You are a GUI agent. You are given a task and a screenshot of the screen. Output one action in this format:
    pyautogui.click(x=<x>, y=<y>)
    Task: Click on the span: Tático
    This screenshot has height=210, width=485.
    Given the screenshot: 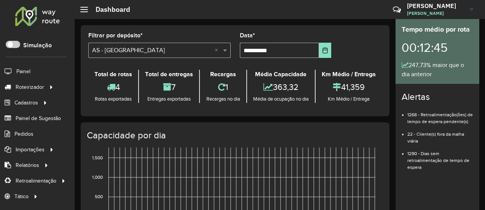 What is the action you would take?
    pyautogui.click(x=21, y=196)
    